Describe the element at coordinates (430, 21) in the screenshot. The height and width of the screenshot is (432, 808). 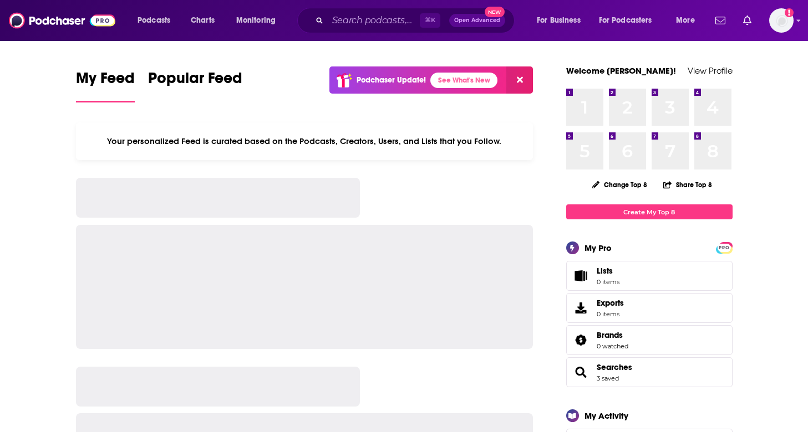
I see `span: ⌘ K` at that location.